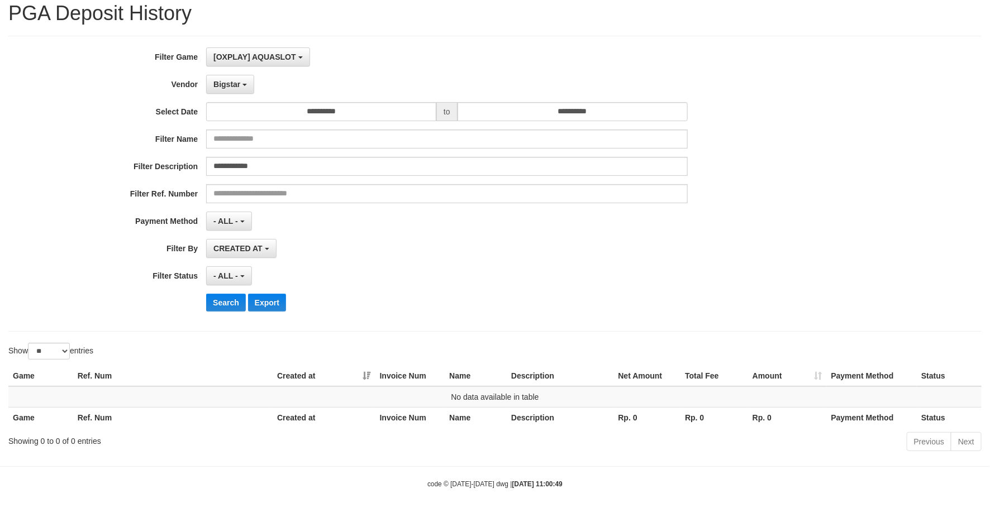  What do you see at coordinates (267, 303) in the screenshot?
I see `button: Export` at bounding box center [267, 303].